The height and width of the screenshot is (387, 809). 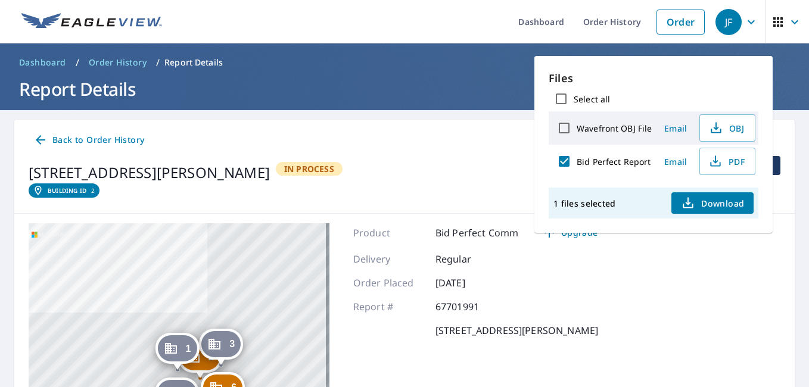 What do you see at coordinates (727, 161) in the screenshot?
I see `button: PDF` at bounding box center [727, 161].